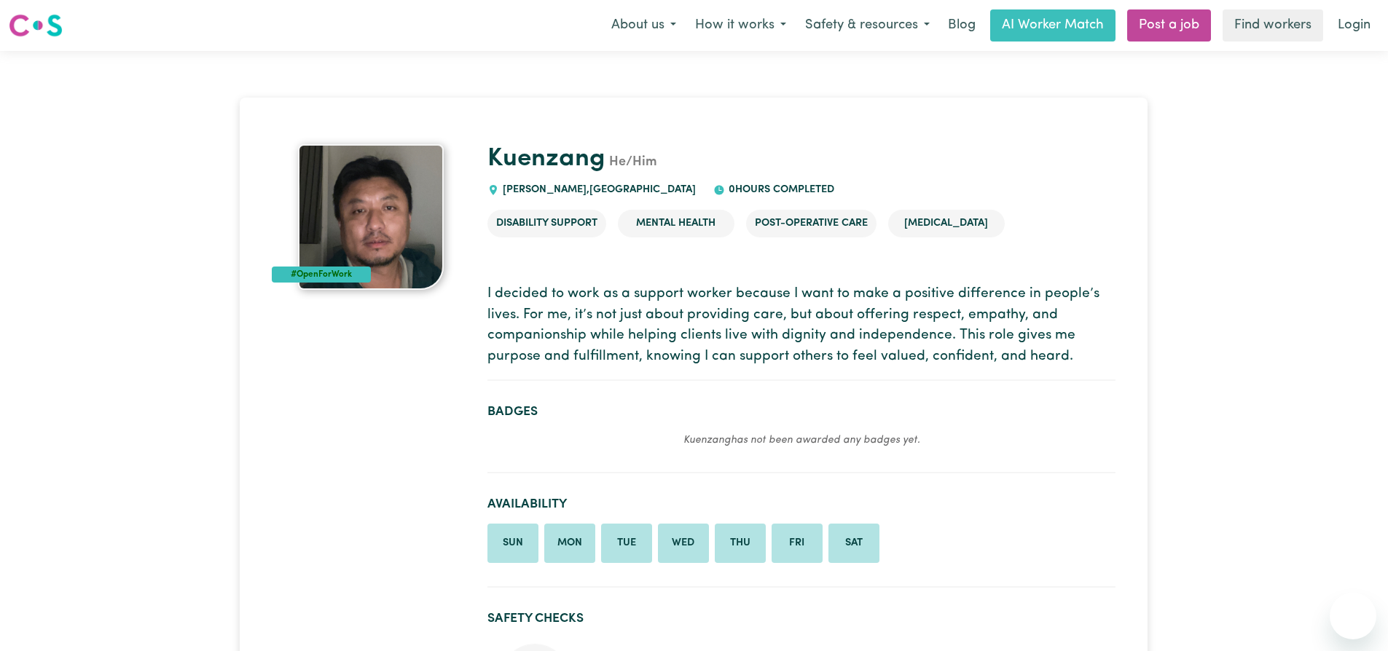  I want to click on li: Available on Tuesday, so click(626, 543).